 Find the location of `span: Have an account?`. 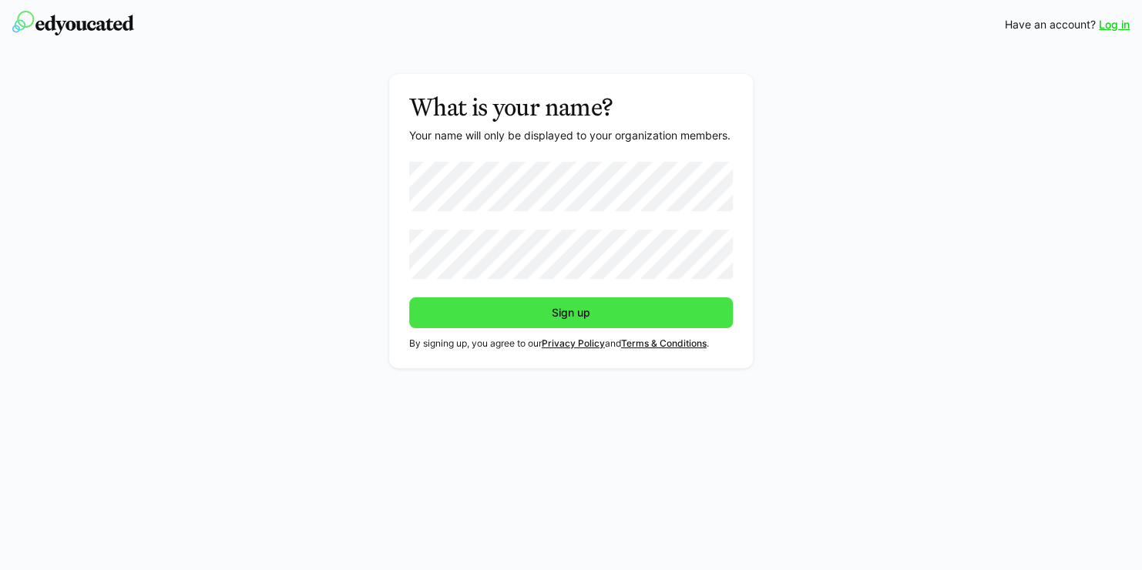

span: Have an account? is located at coordinates (1050, 25).